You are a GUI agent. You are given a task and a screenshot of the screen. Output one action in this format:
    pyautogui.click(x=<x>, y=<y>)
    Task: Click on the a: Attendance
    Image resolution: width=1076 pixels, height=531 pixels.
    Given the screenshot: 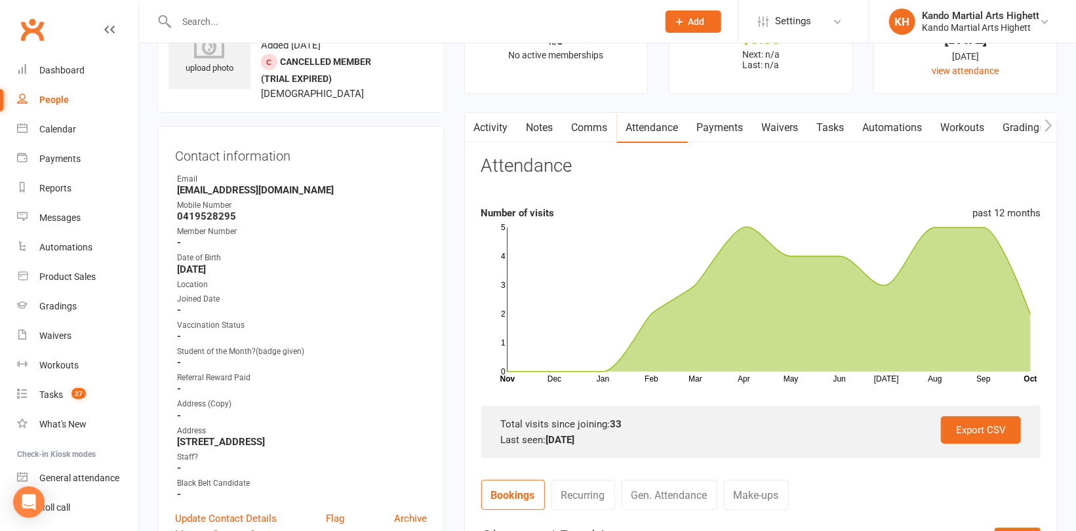 What is the action you would take?
    pyautogui.click(x=653, y=128)
    